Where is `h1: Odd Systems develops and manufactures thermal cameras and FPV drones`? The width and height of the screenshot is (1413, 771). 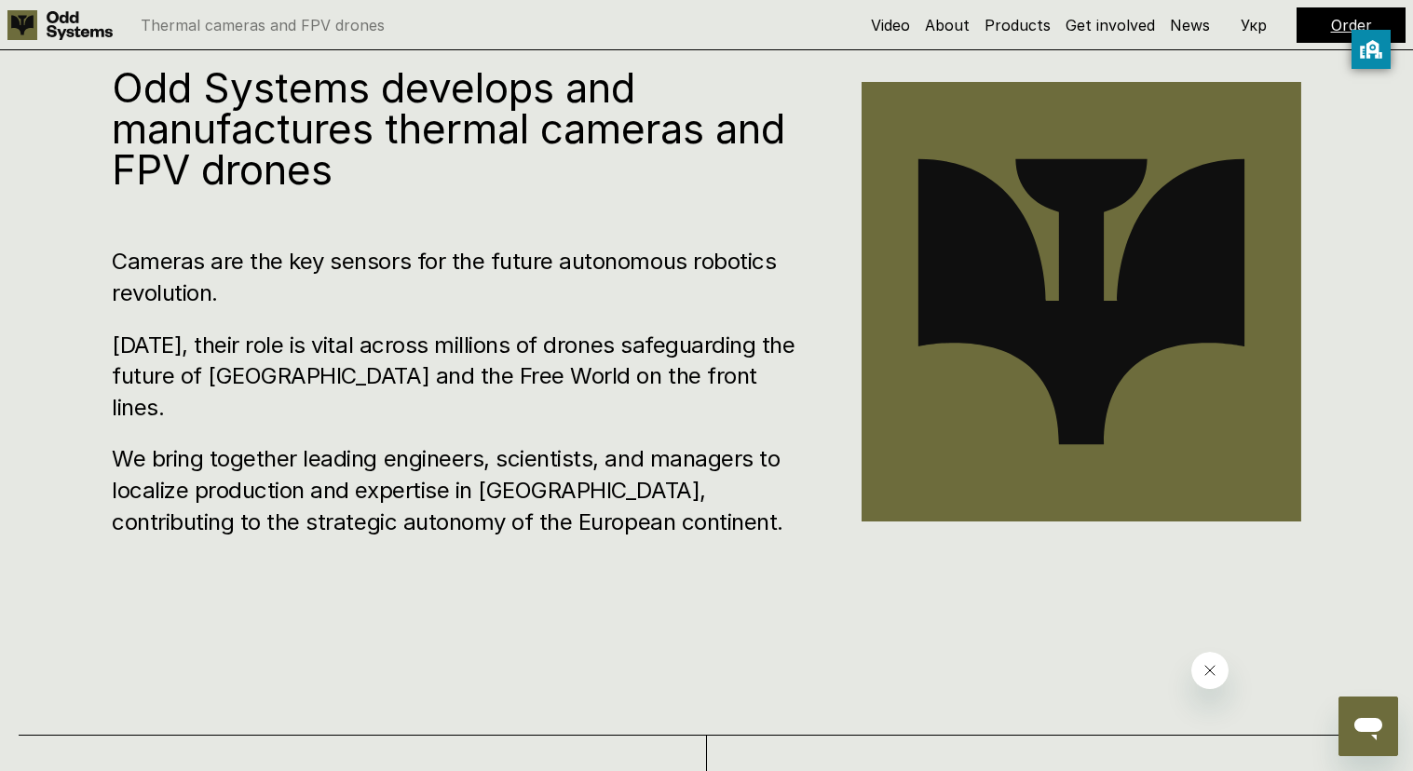
h1: Odd Systems develops and manufactures thermal cameras and FPV drones is located at coordinates (458, 129).